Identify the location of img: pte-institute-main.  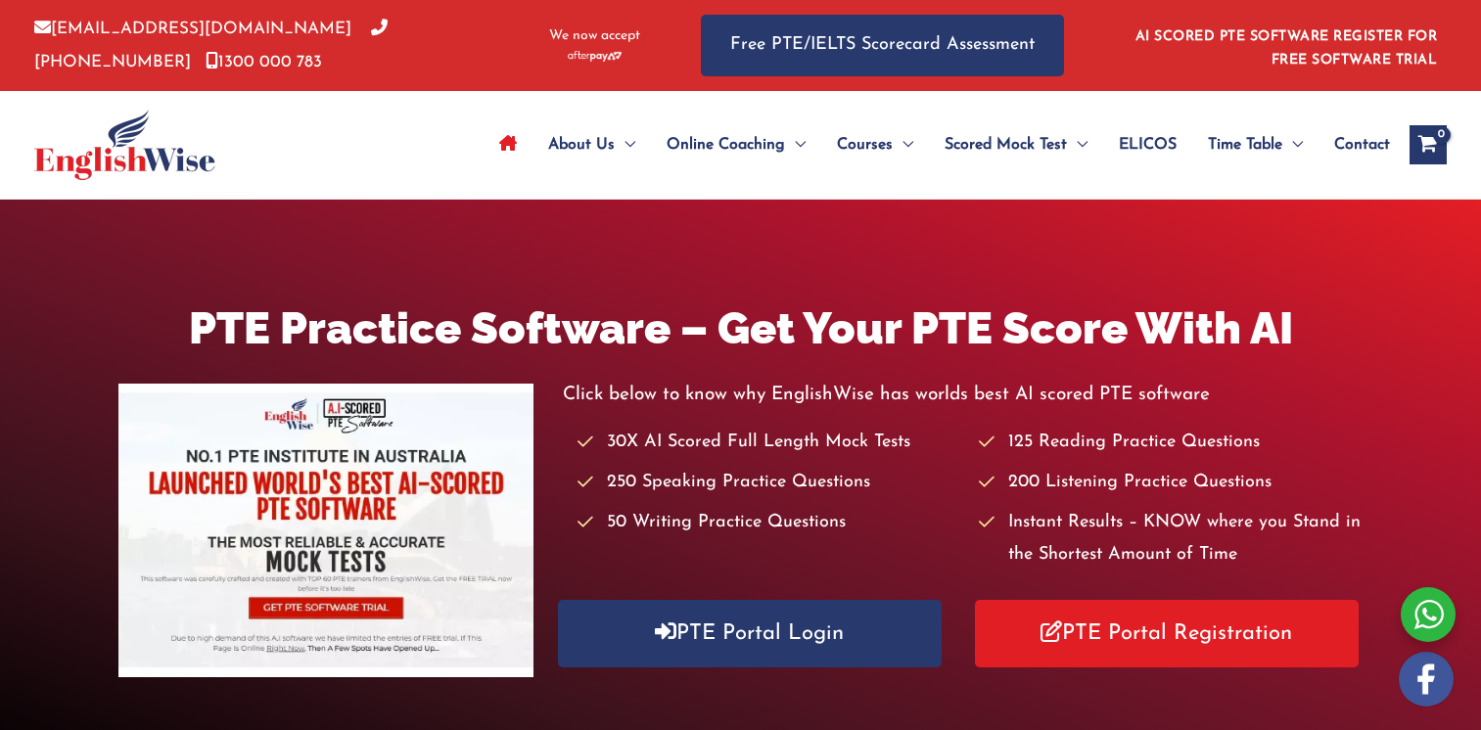
(326, 531).